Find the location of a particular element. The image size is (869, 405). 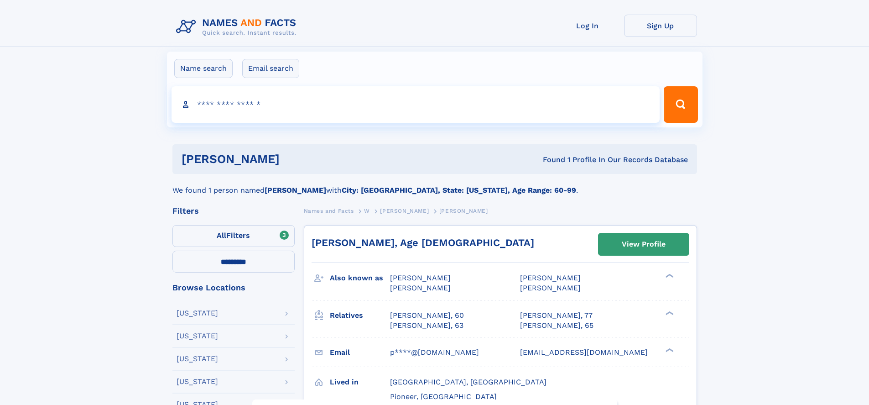

span: W is located at coordinates (367, 211).